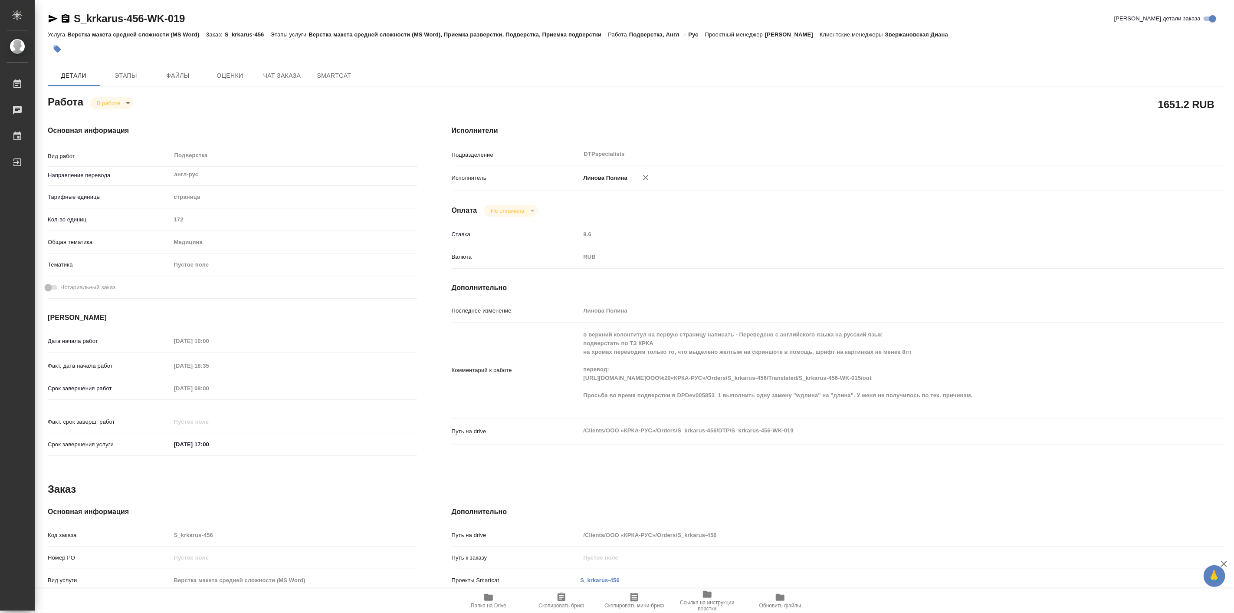 The height and width of the screenshot is (613, 1234). I want to click on span: Папка на Drive, so click(489, 605).